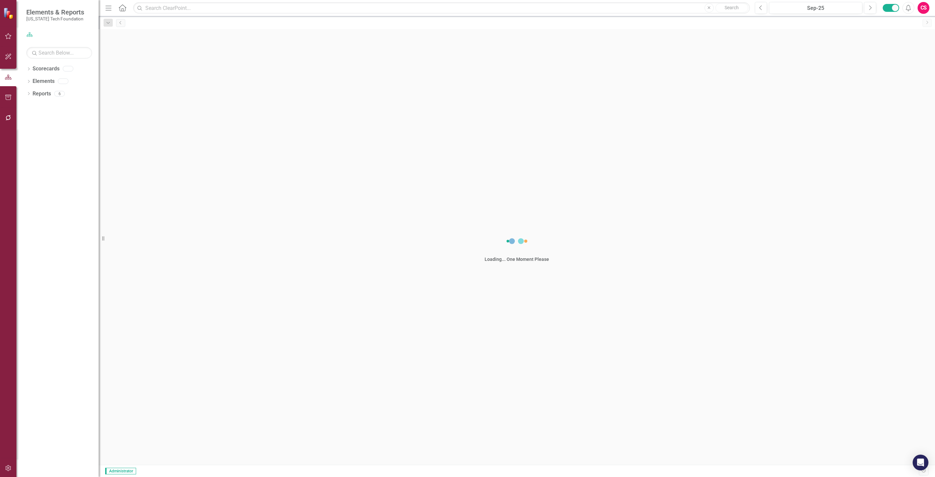 The height and width of the screenshot is (477, 935). I want to click on span: Elements & Reports, so click(55, 12).